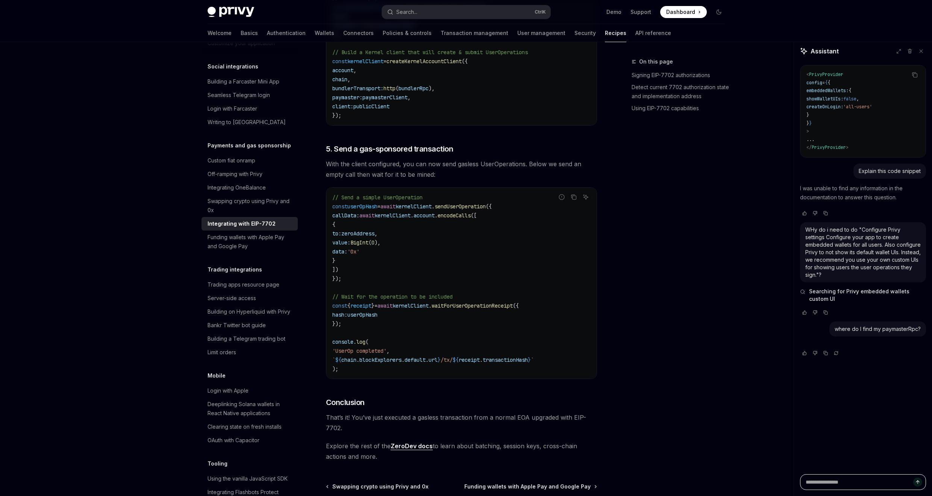  Describe the element at coordinates (474, 33) in the screenshot. I see `a: Transaction management` at that location.